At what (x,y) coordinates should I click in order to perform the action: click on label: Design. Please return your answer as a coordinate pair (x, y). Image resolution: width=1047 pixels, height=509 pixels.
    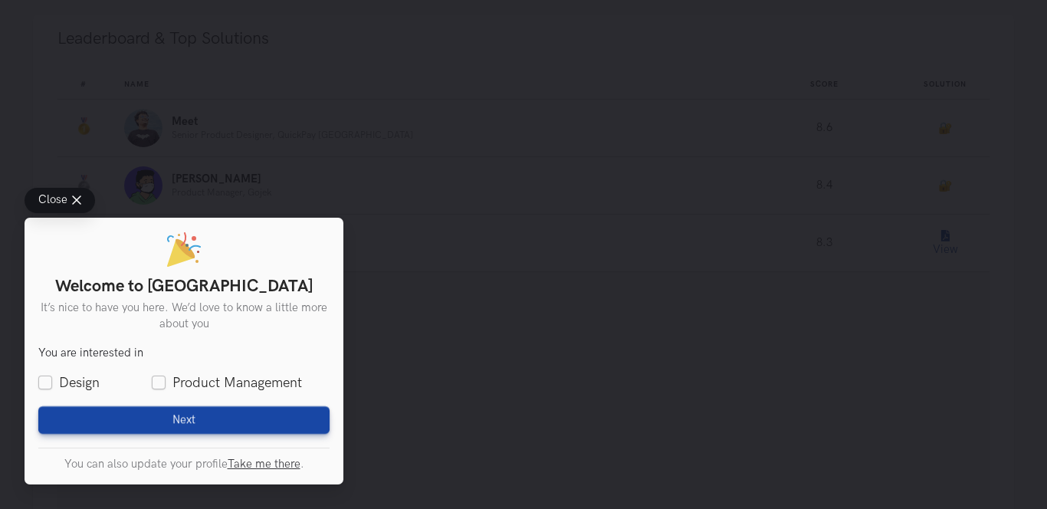
    Looking at the image, I should click on (69, 383).